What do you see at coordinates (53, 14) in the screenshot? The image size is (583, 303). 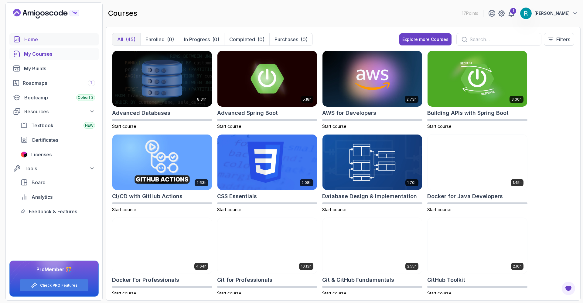 I see `a: Landing page` at bounding box center [53, 14].